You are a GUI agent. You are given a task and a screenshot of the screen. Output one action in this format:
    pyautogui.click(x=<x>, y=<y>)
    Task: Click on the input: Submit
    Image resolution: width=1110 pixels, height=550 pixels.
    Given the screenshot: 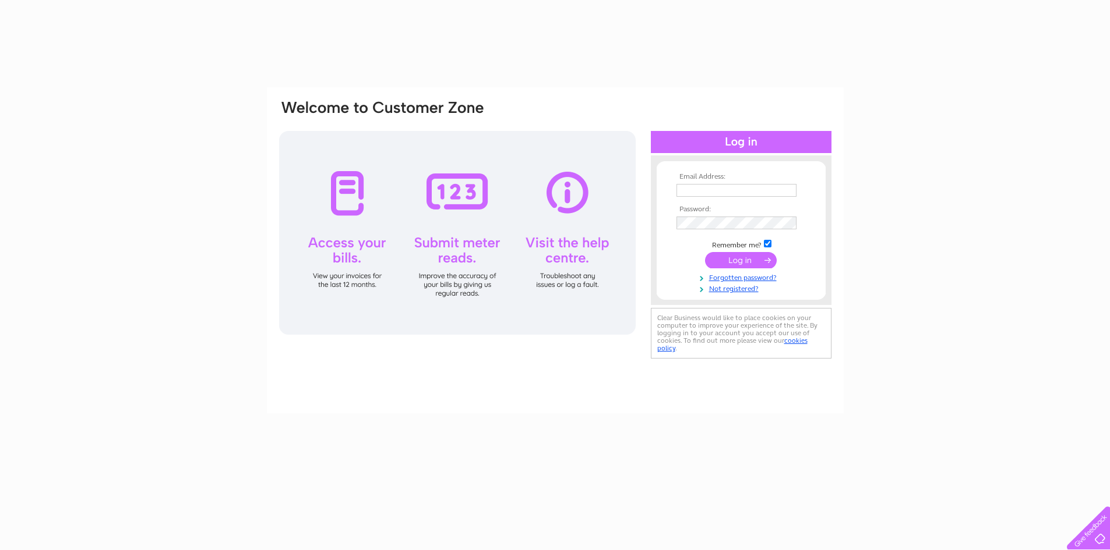 What is the action you would take?
    pyautogui.click(x=740, y=260)
    